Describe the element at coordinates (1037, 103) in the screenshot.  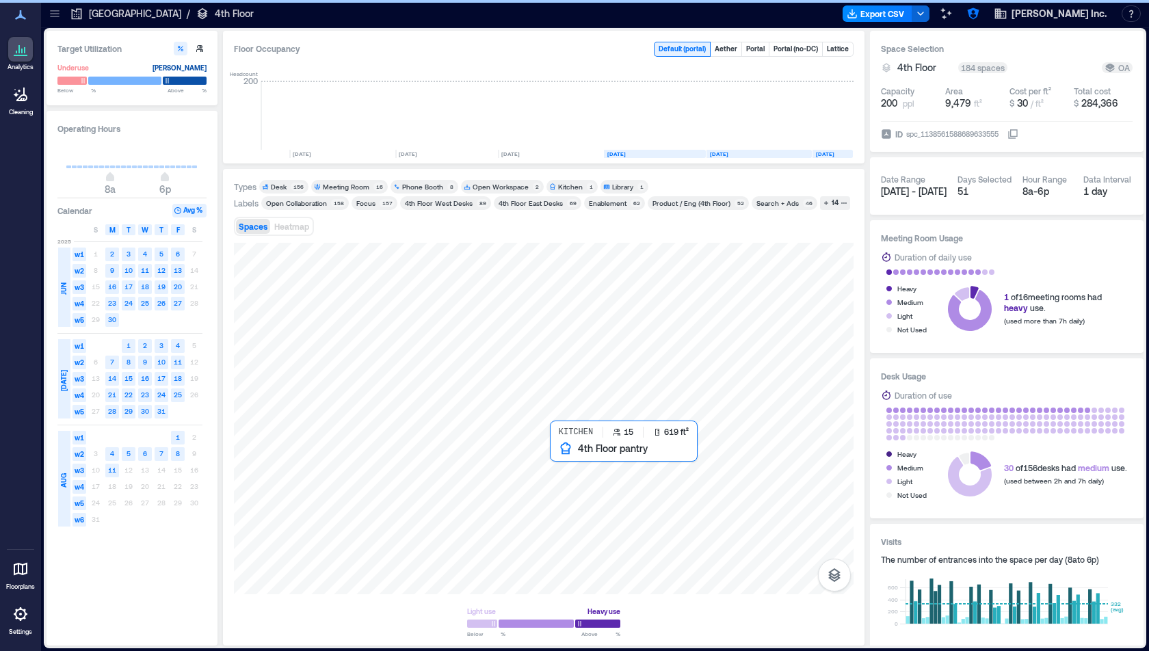
I see `span: / ft²` at that location.